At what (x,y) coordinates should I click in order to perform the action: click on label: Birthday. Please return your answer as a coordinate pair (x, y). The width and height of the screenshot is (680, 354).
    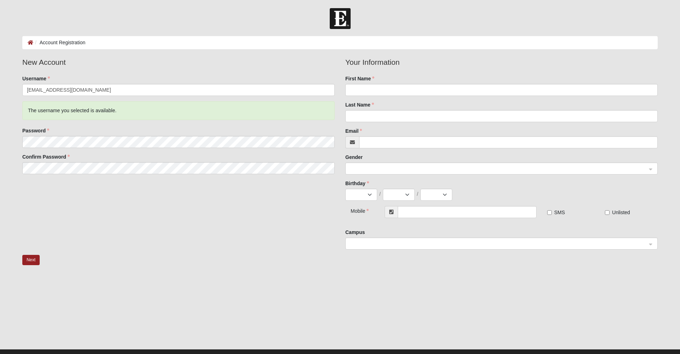
    Looking at the image, I should click on (357, 183).